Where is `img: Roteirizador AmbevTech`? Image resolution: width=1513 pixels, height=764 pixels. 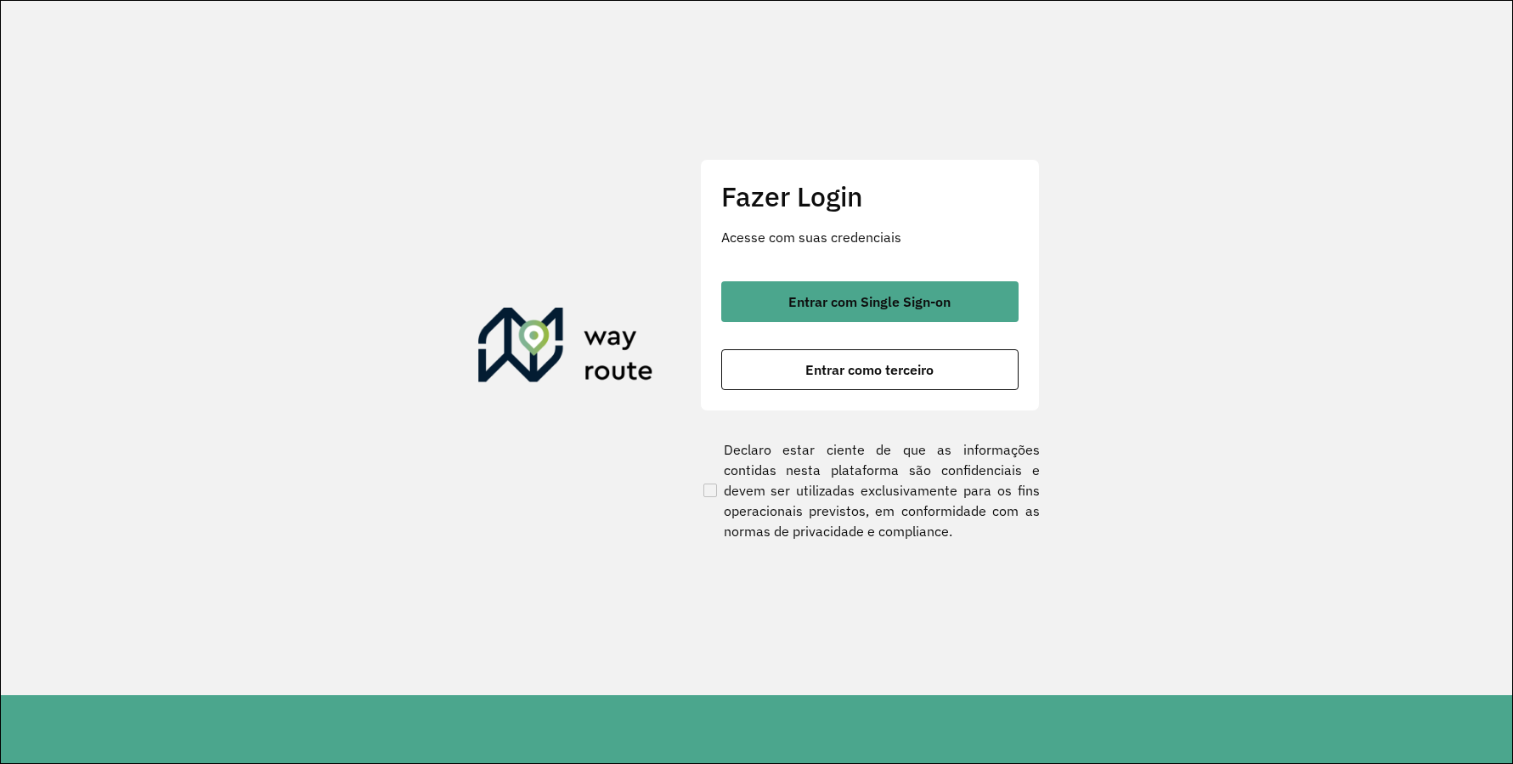
img: Roteirizador AmbevTech is located at coordinates (566, 348).